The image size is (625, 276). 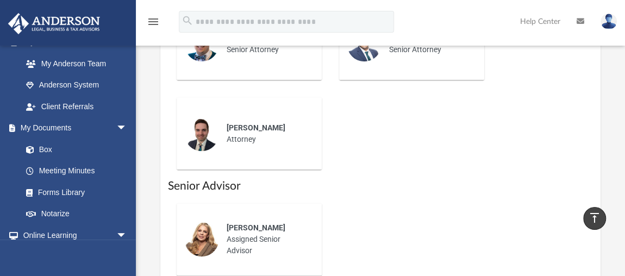 I want to click on a: Anderson System, so click(x=77, y=85).